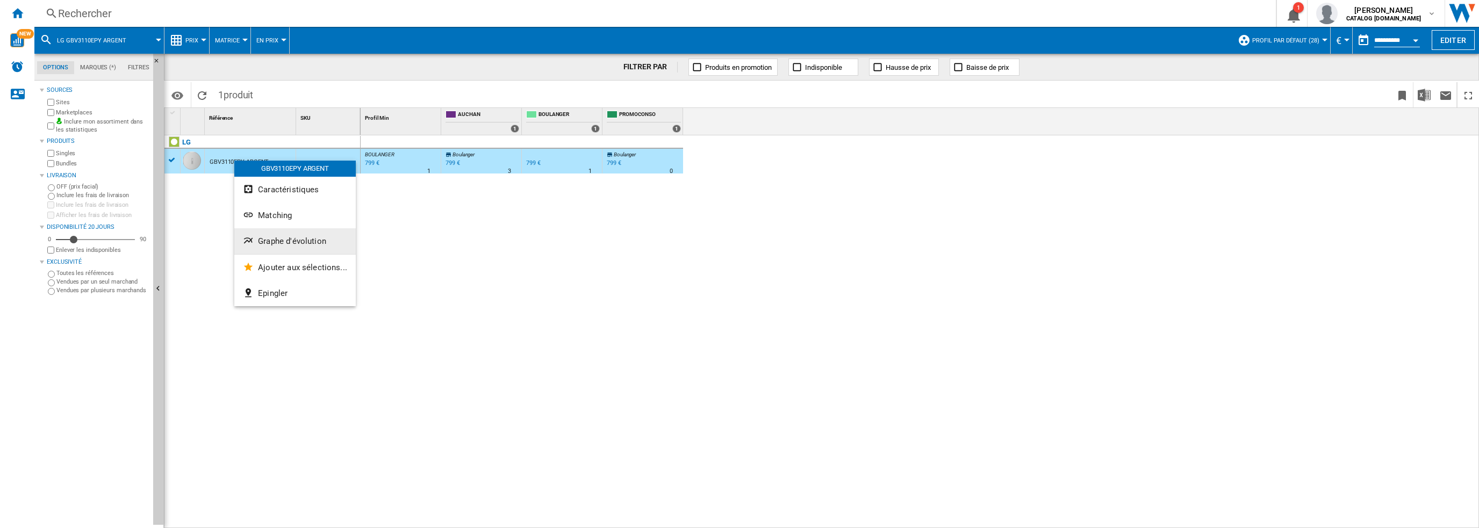 The height and width of the screenshot is (528, 1479). What do you see at coordinates (275, 216) in the screenshot?
I see `span: Matching` at bounding box center [275, 216].